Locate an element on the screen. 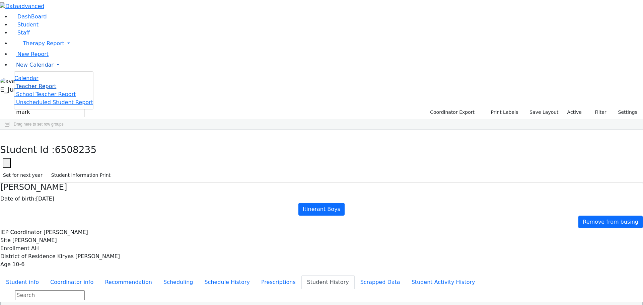 The width and height of the screenshot is (643, 305). label: IEP Coordinator is located at coordinates (21, 232).